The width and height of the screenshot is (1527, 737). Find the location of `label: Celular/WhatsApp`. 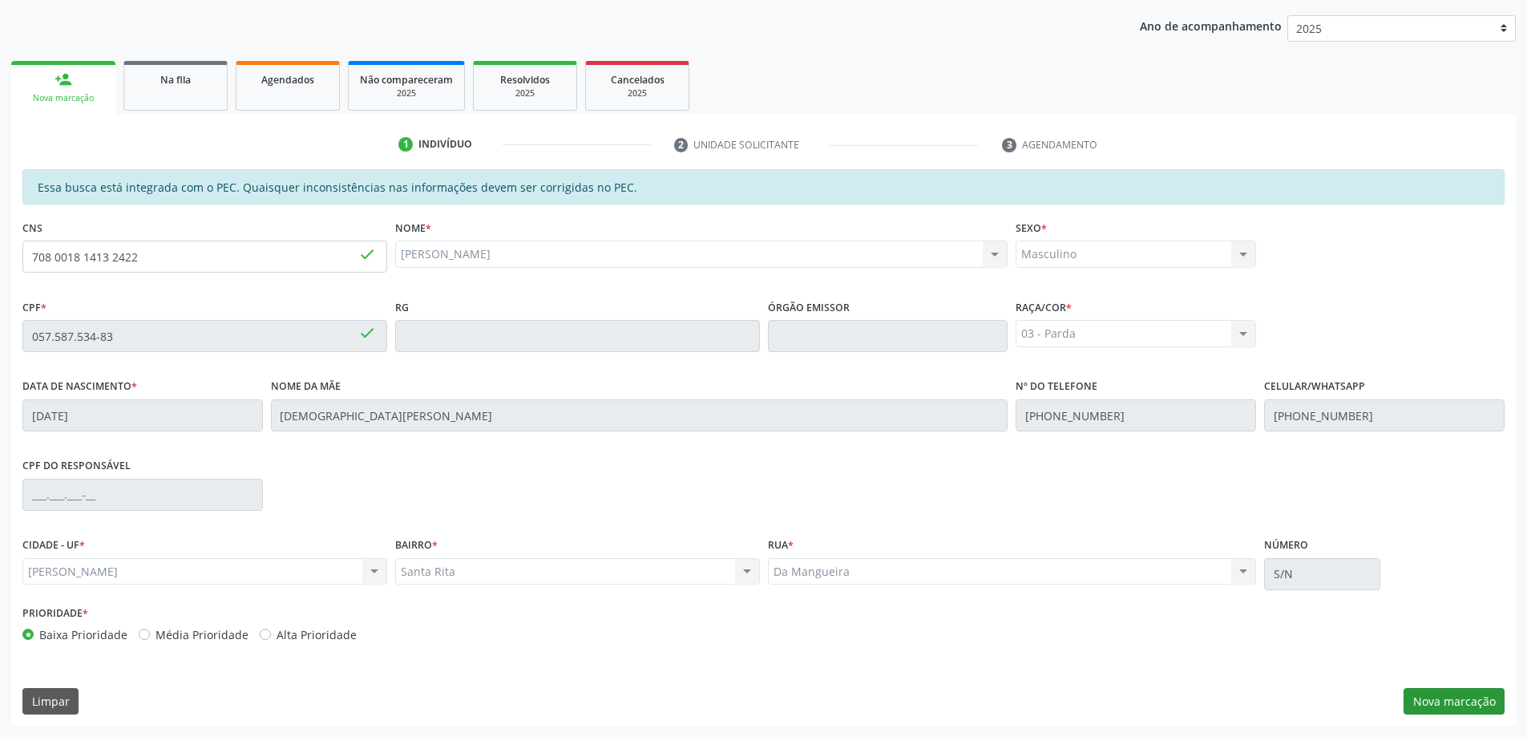

label: Celular/WhatsApp is located at coordinates (1314, 386).